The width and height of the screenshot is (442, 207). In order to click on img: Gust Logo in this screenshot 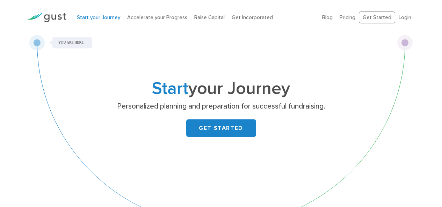, I will do `click(47, 17)`.